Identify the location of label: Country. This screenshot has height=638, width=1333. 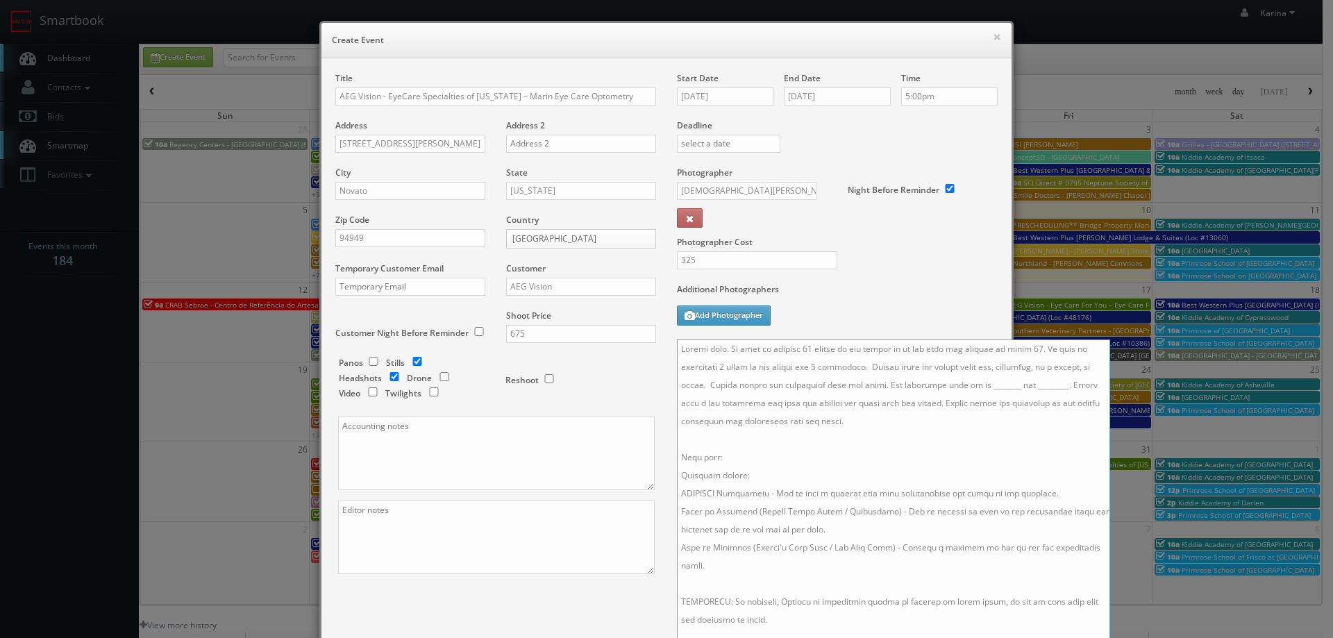
(522, 219).